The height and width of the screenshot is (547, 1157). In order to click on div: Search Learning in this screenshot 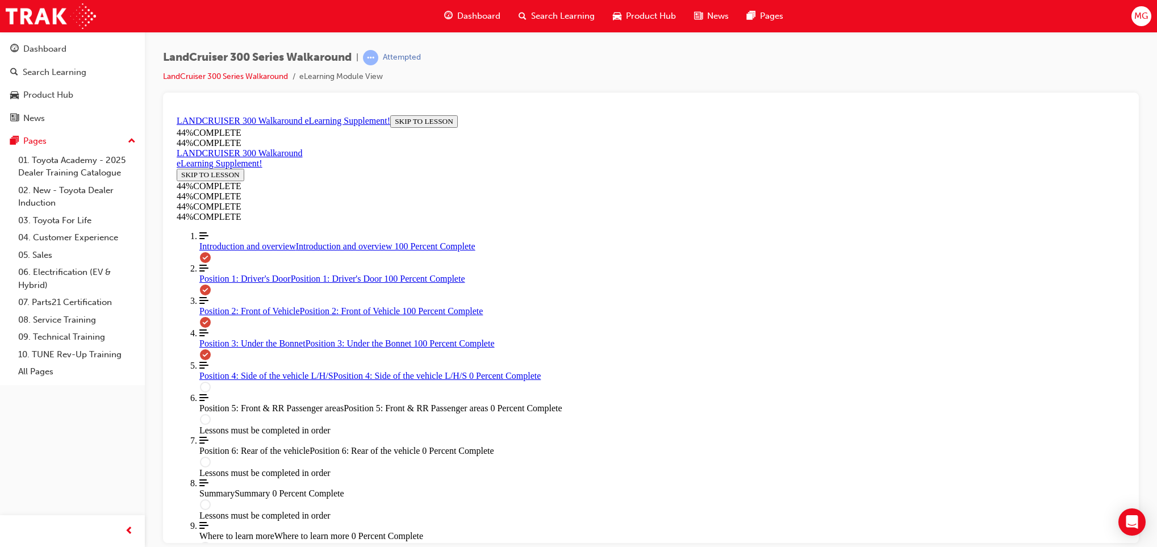, I will do `click(55, 72)`.